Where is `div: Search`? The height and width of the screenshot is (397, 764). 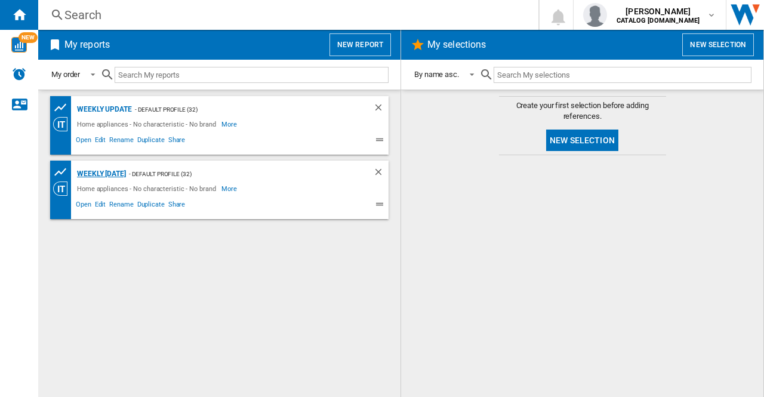
div: Search is located at coordinates (286, 15).